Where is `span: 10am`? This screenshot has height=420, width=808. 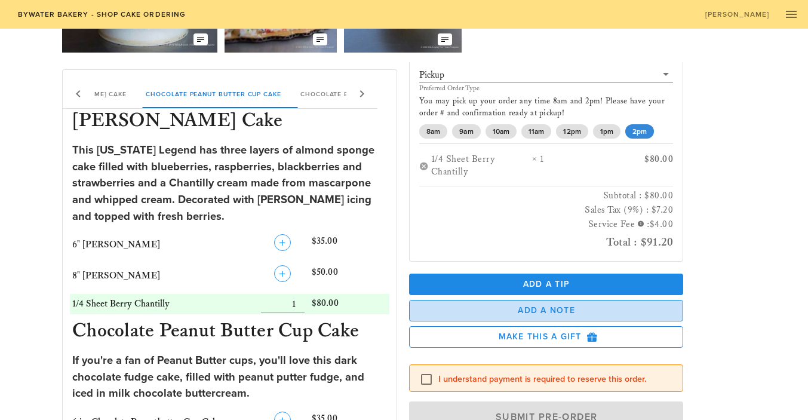 span: 10am is located at coordinates (500, 131).